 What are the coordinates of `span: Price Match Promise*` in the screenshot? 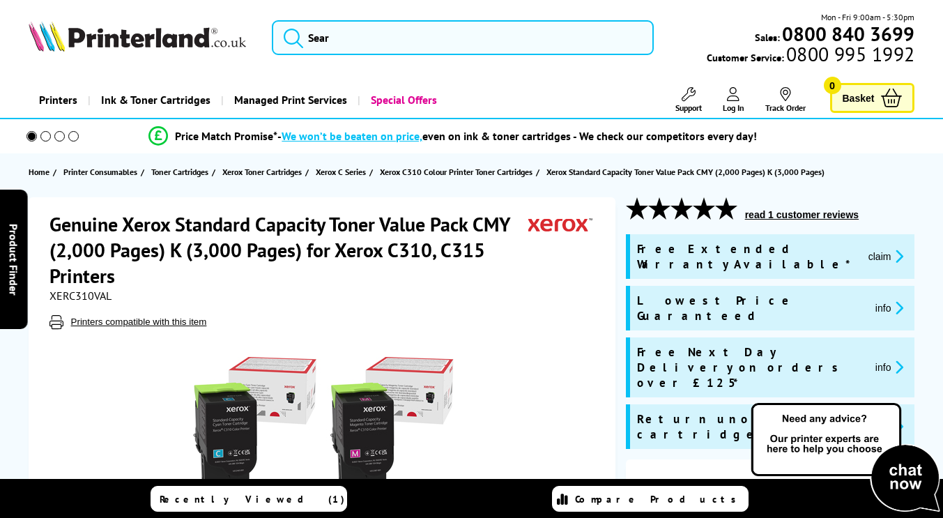 It's located at (226, 136).